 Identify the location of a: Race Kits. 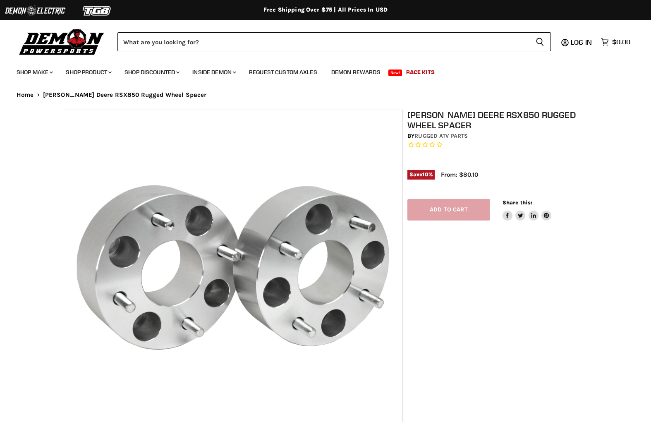
(421, 72).